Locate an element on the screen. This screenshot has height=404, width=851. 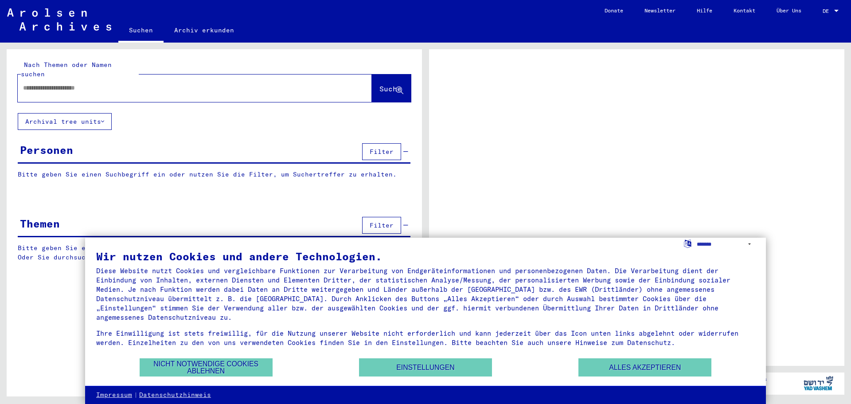
select: Sprache auswählen is located at coordinates (726, 244).